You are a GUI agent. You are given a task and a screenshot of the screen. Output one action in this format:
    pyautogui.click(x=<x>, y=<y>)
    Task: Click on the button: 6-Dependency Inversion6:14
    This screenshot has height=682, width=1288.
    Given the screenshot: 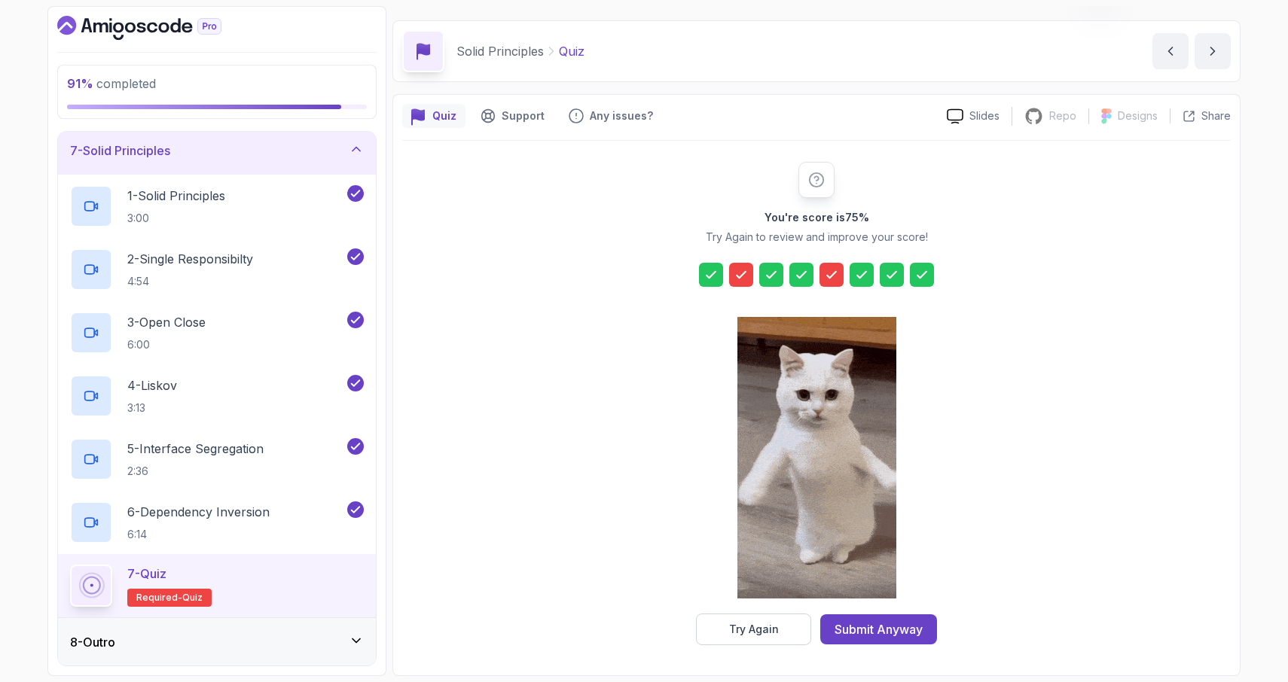 What is the action you would take?
    pyautogui.click(x=217, y=523)
    